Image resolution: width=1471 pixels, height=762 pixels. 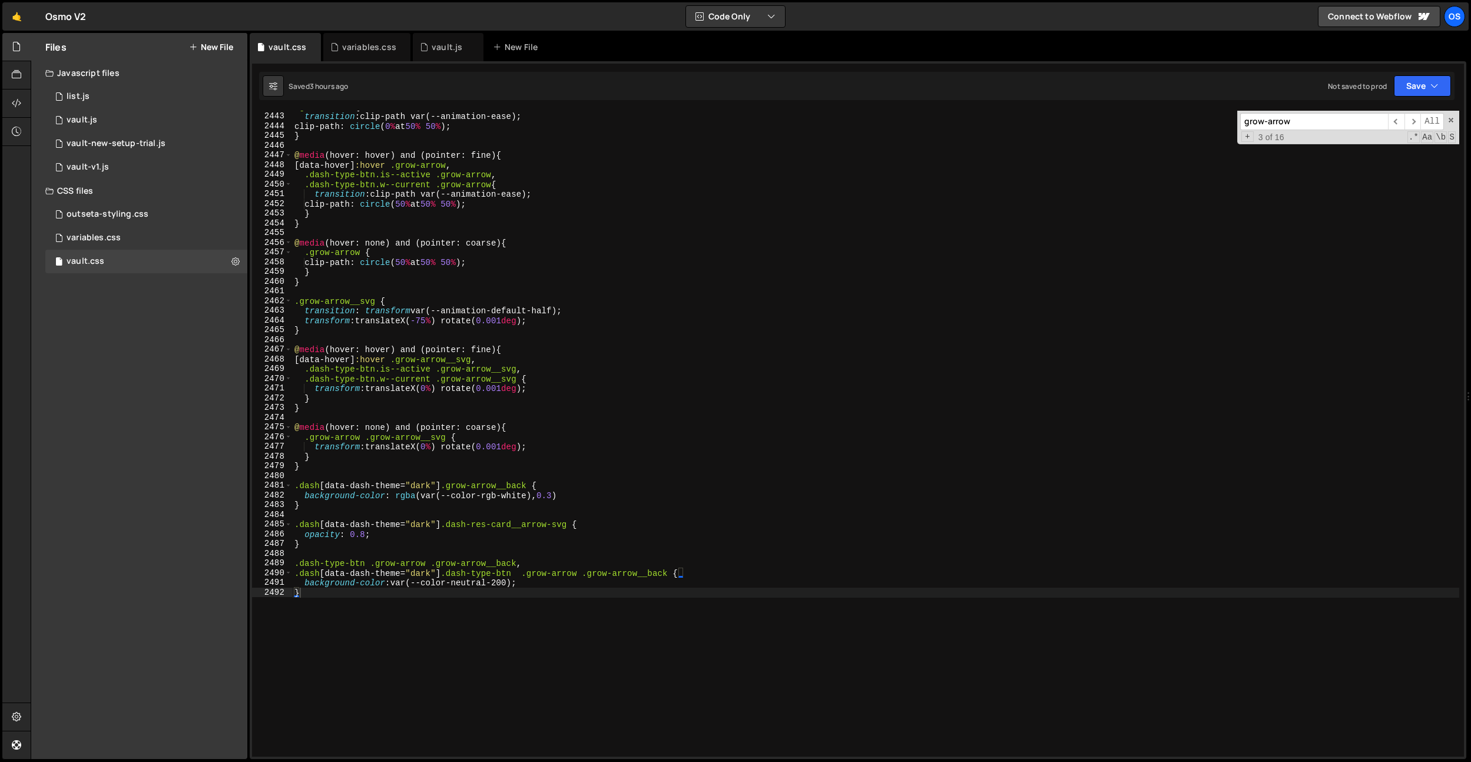 What do you see at coordinates (1247, 137) in the screenshot?
I see `span: Toggle Replace mode` at bounding box center [1247, 137].